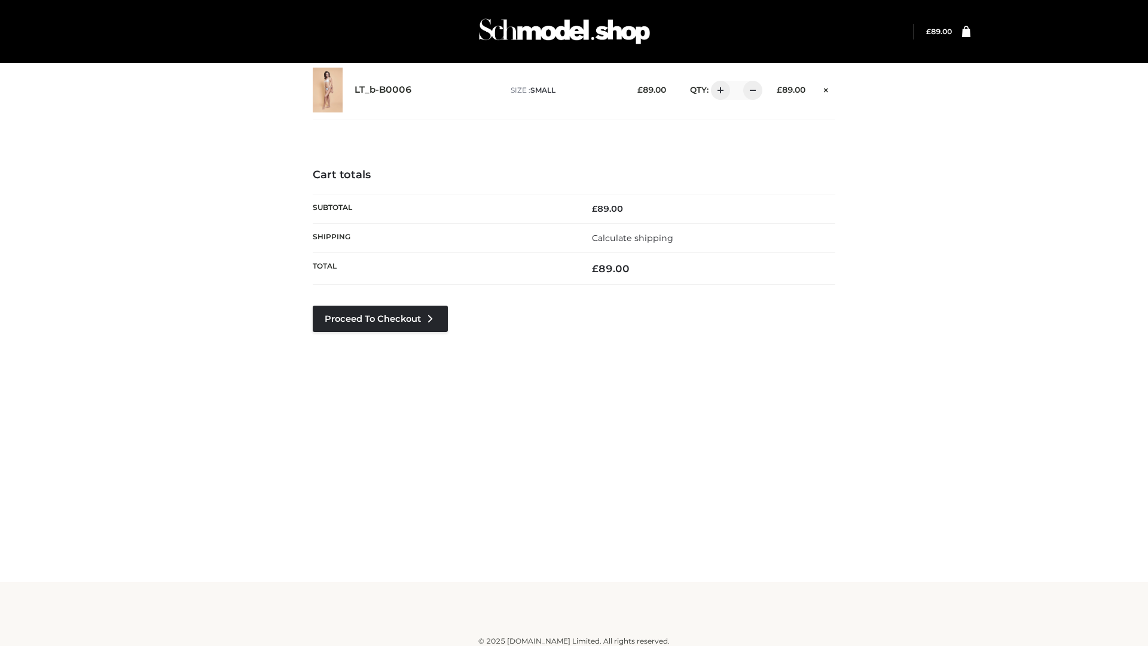  Describe the element at coordinates (939, 31) in the screenshot. I see `a: £89.00` at that location.